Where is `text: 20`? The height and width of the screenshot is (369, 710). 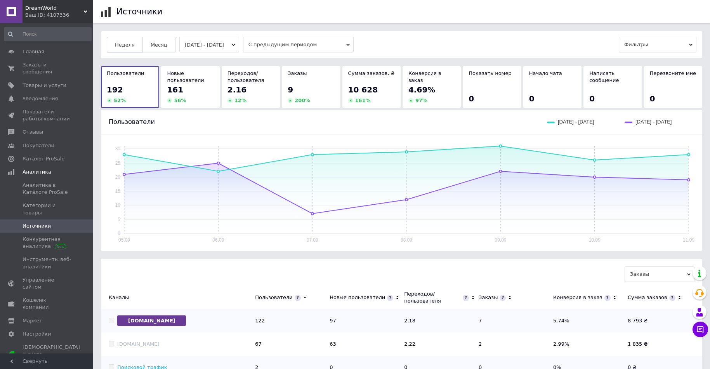 text: 20 is located at coordinates (118, 177).